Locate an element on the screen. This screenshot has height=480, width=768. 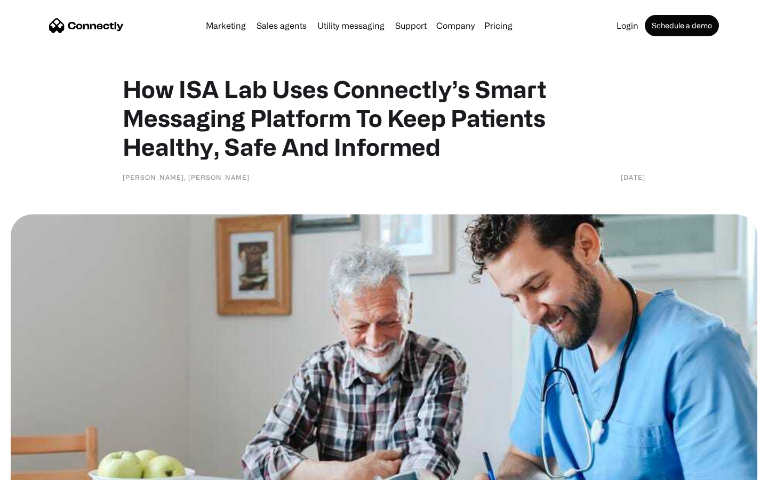
h1: How ISA Lab Uses Connectly’s Smart Messaging Platform To Keep Patients Healthy, Safe And Informed is located at coordinates (384, 118).